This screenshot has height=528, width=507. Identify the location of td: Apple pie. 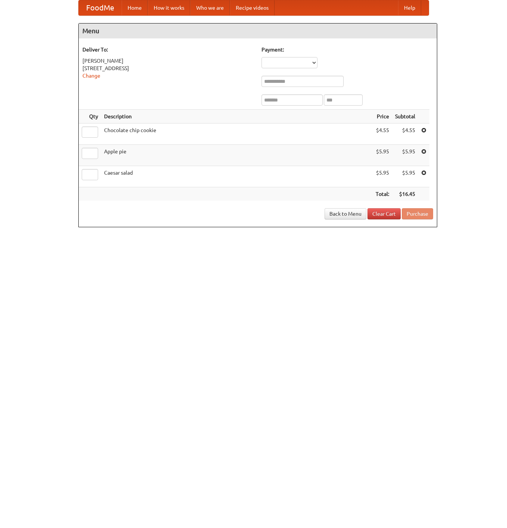
(237, 155).